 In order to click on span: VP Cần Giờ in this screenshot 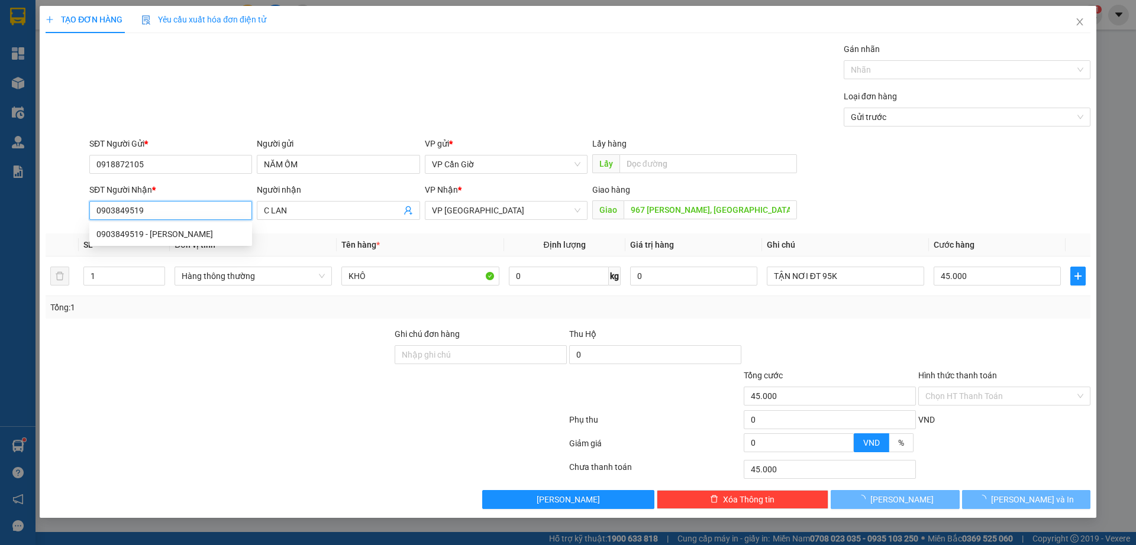, I will do `click(506, 164)`.